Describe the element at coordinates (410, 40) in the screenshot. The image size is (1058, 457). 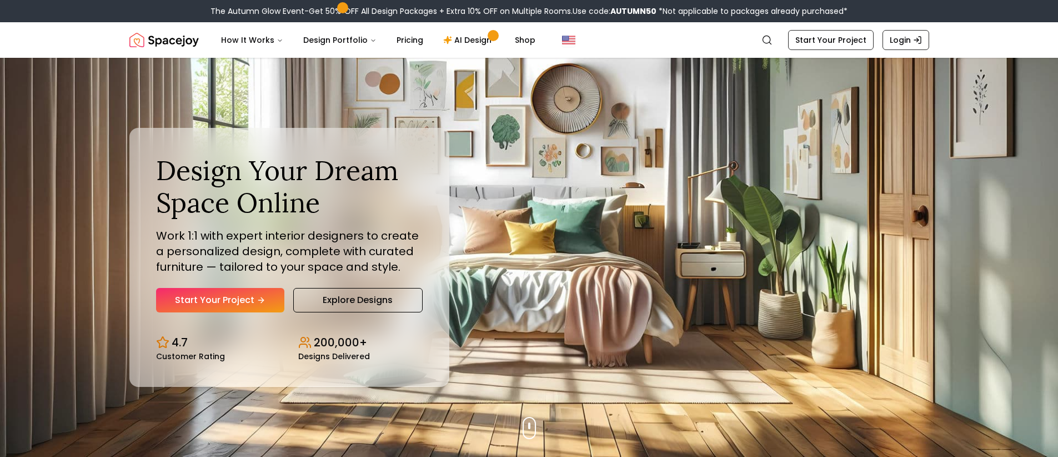
I see `a: Pricing` at that location.